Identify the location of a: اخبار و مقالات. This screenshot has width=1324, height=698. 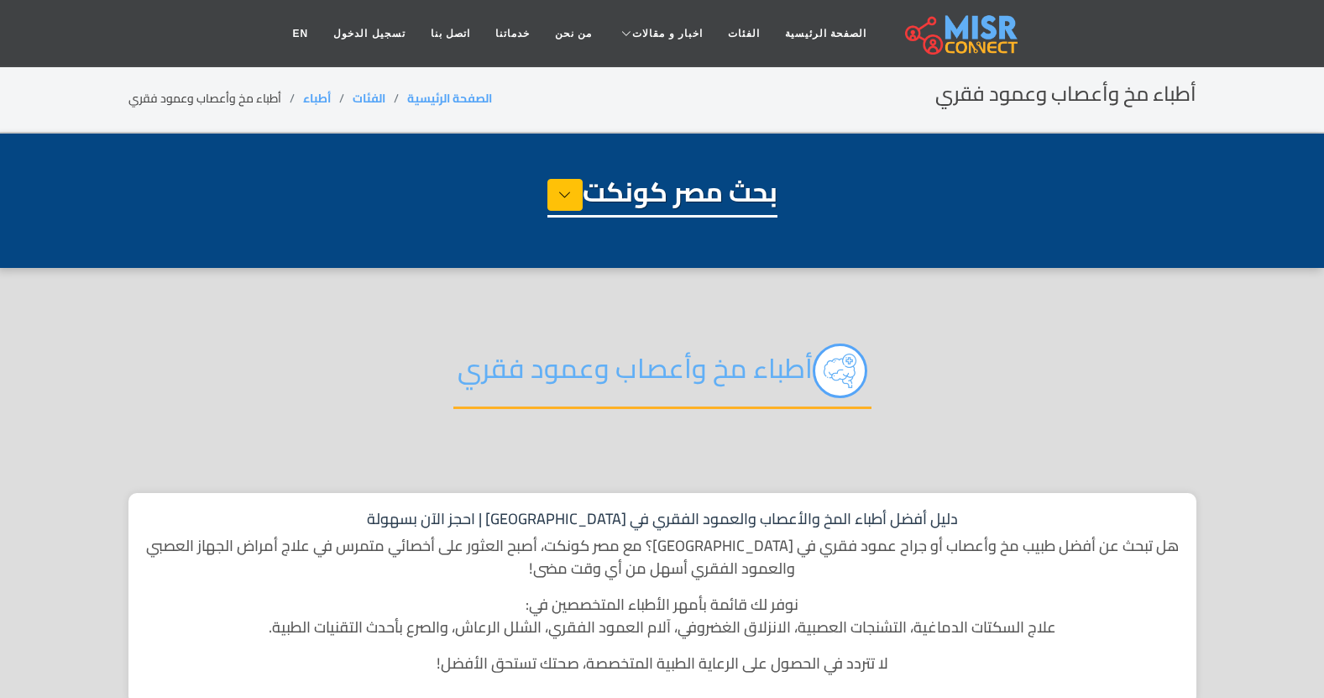
(660, 34).